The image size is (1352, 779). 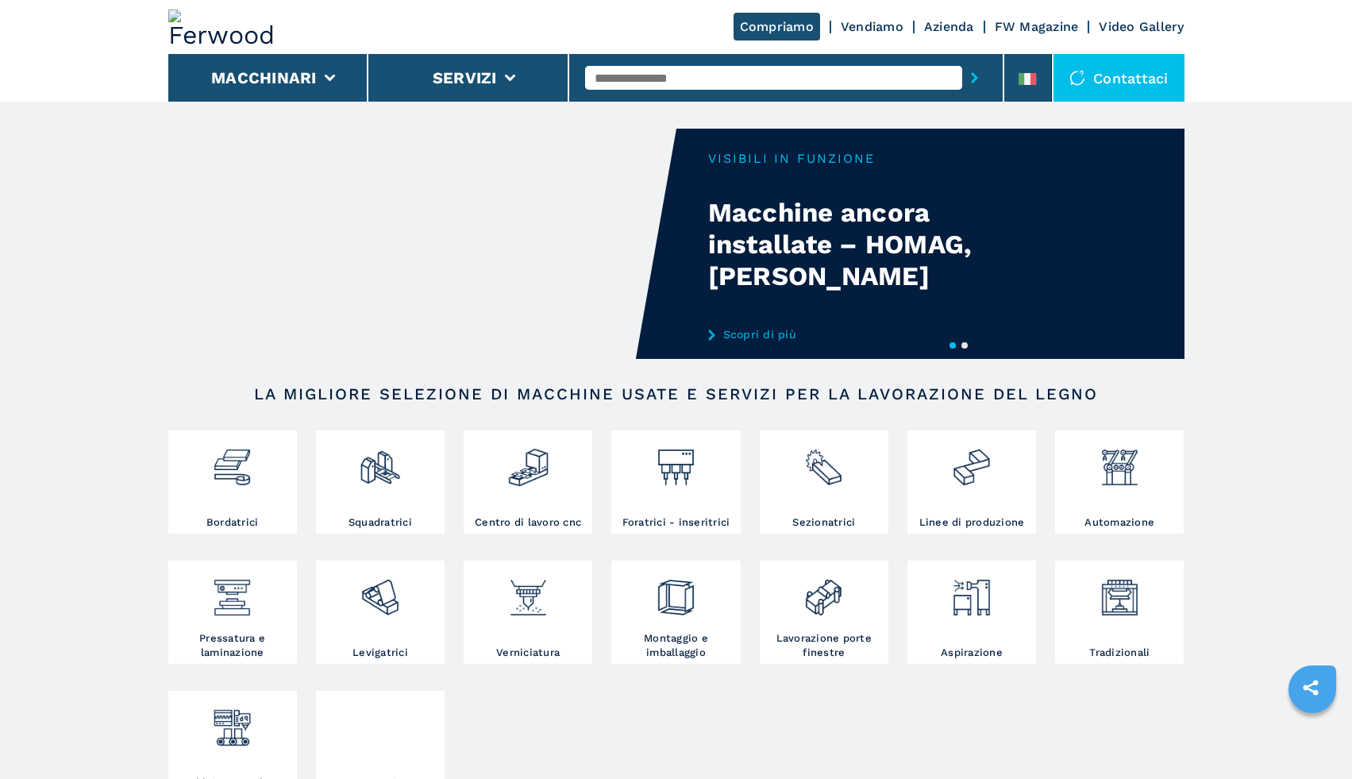 I want to click on h3: Tradizionali, so click(x=1119, y=652).